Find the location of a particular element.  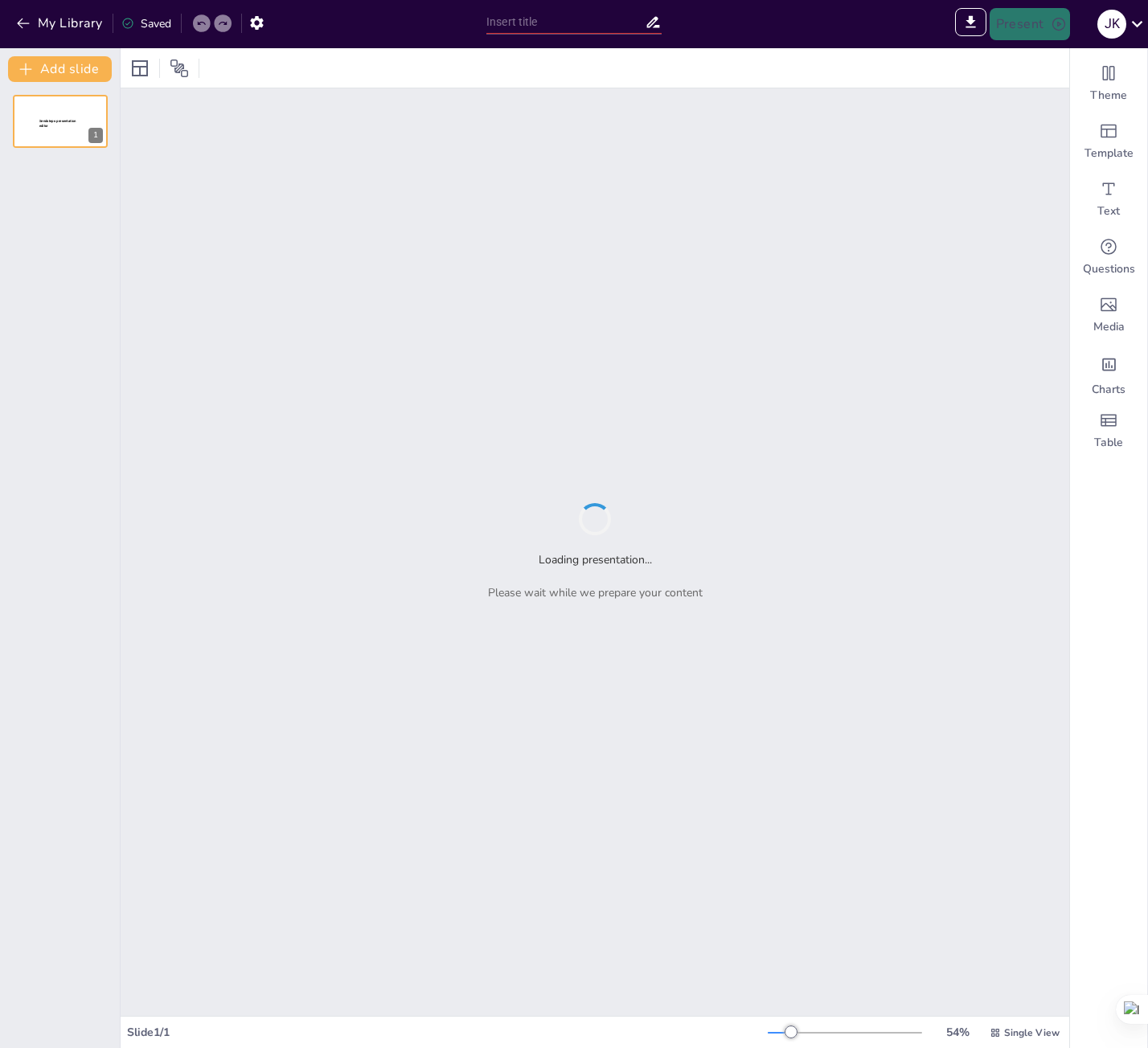

button: Add slide is located at coordinates (59, 70).